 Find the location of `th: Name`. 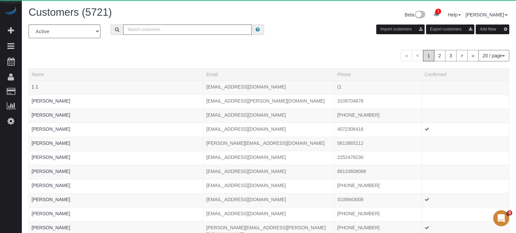

th: Name is located at coordinates (116, 74).